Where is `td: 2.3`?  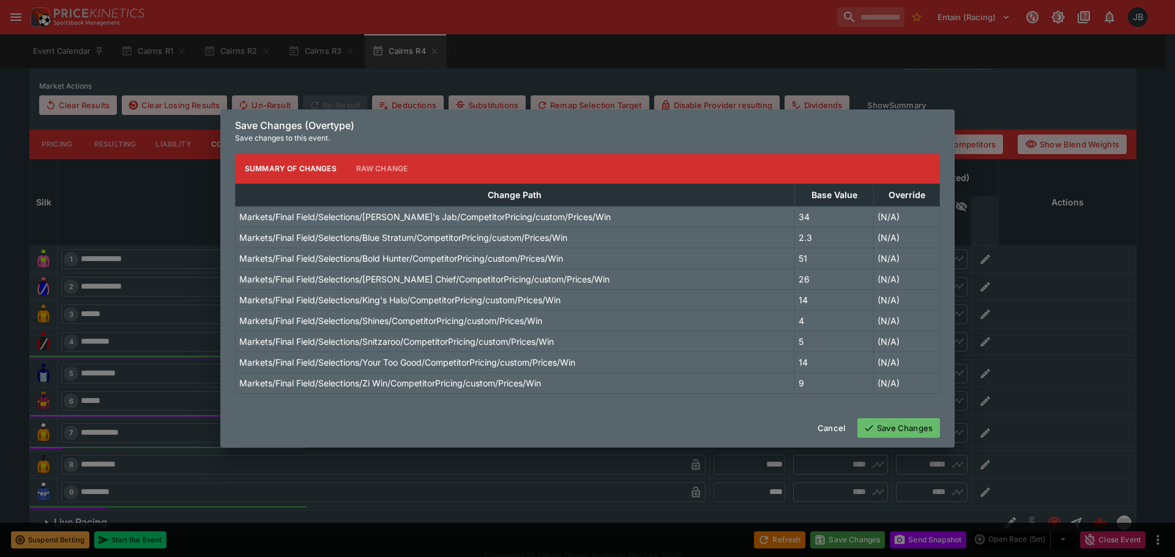
td: 2.3 is located at coordinates (834, 237).